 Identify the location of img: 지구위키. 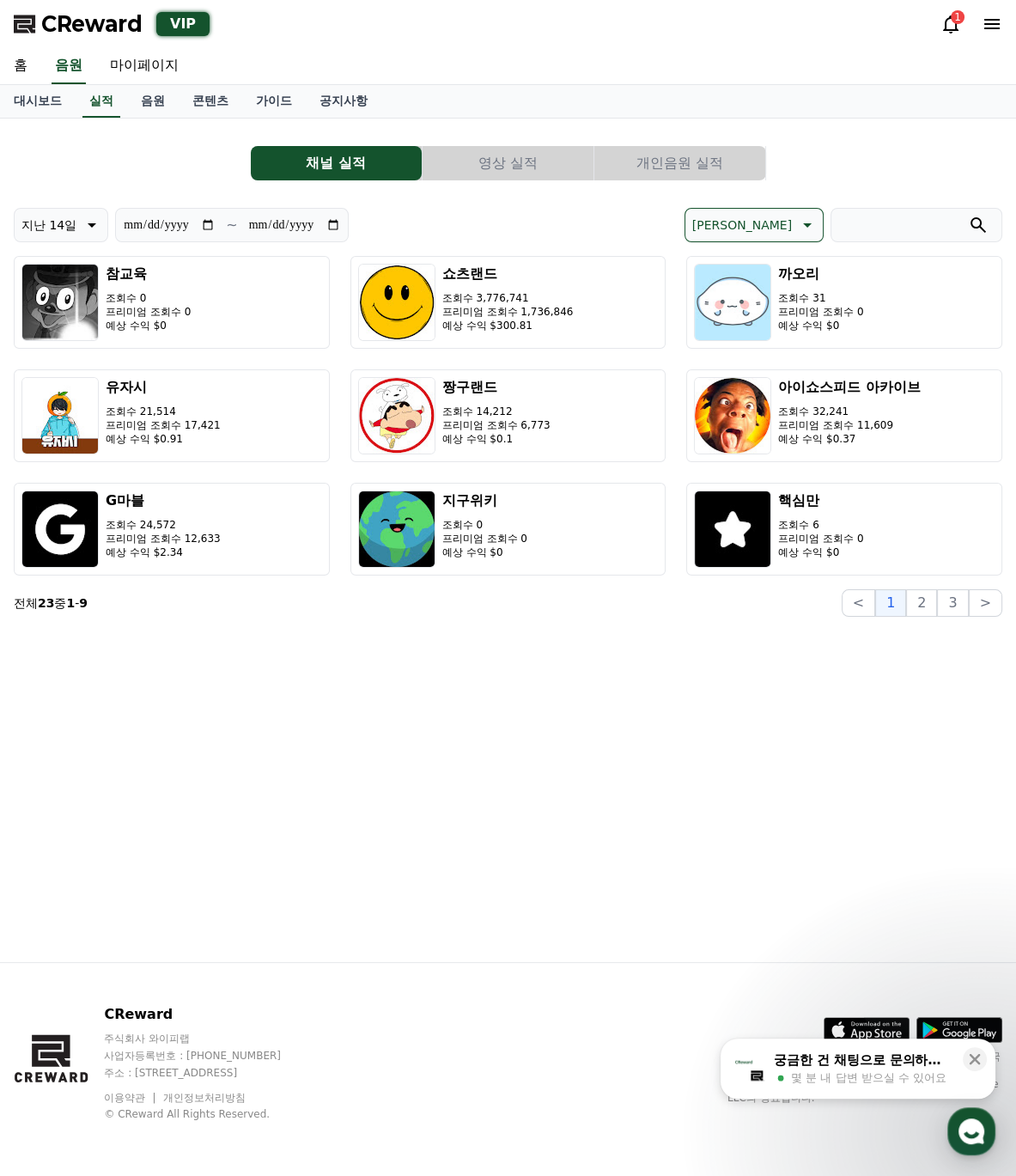
(397, 529).